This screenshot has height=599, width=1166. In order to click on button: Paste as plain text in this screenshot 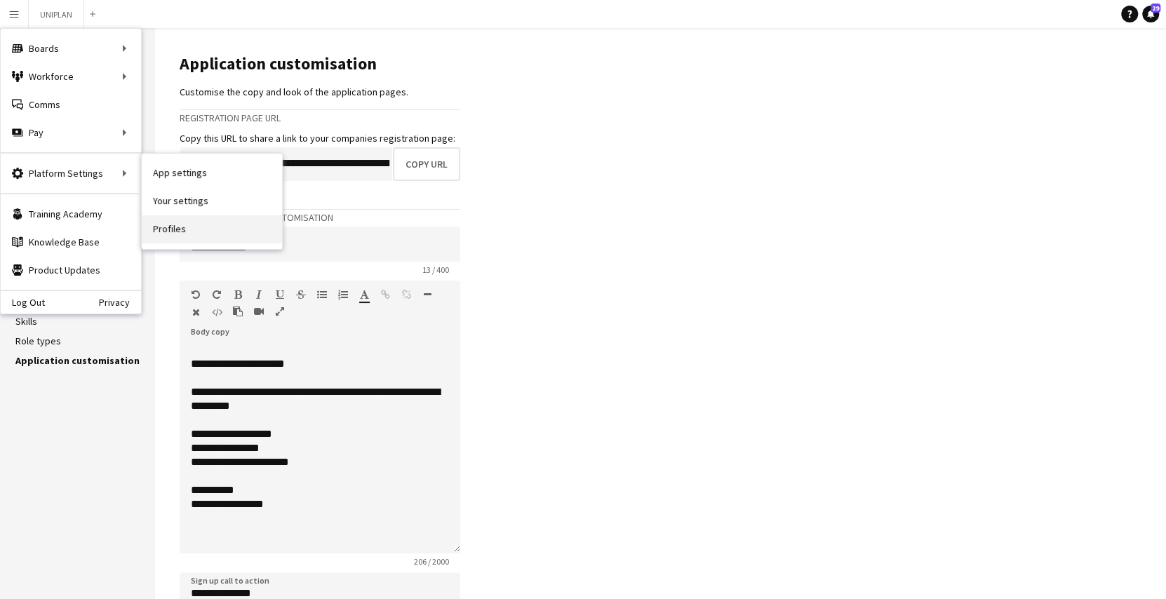, I will do `click(238, 311)`.